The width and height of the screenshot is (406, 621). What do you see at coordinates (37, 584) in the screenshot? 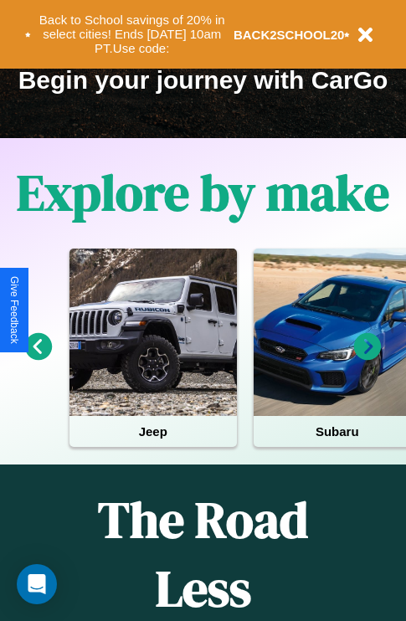
I see `div: Open Intercom Messenger` at bounding box center [37, 584].